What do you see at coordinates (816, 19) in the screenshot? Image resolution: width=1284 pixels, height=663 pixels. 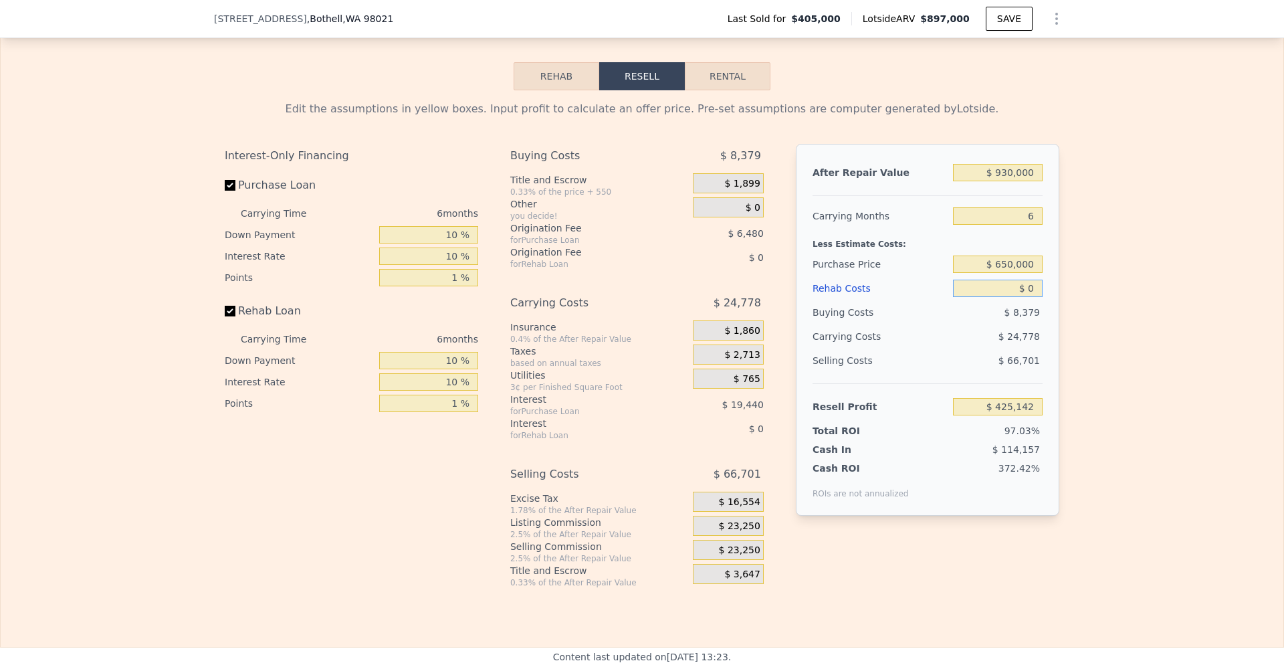 I see `span: $405,000` at bounding box center [816, 19].